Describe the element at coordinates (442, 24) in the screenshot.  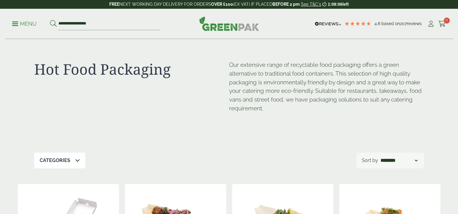
I see `i: Cart` at that location.